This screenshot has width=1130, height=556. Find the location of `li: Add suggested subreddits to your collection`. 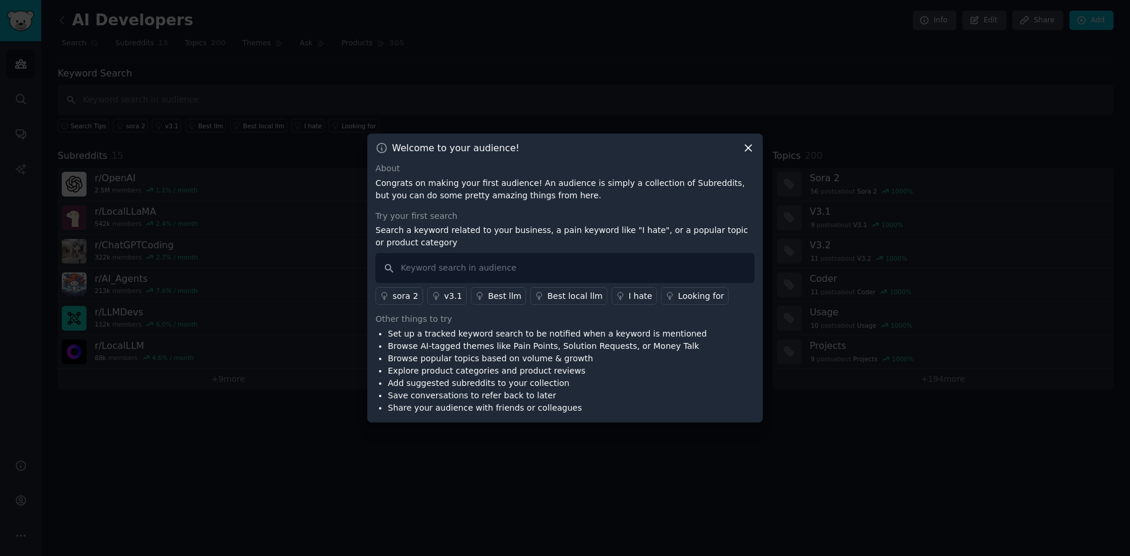

li: Add suggested subreddits to your collection is located at coordinates (547, 383).